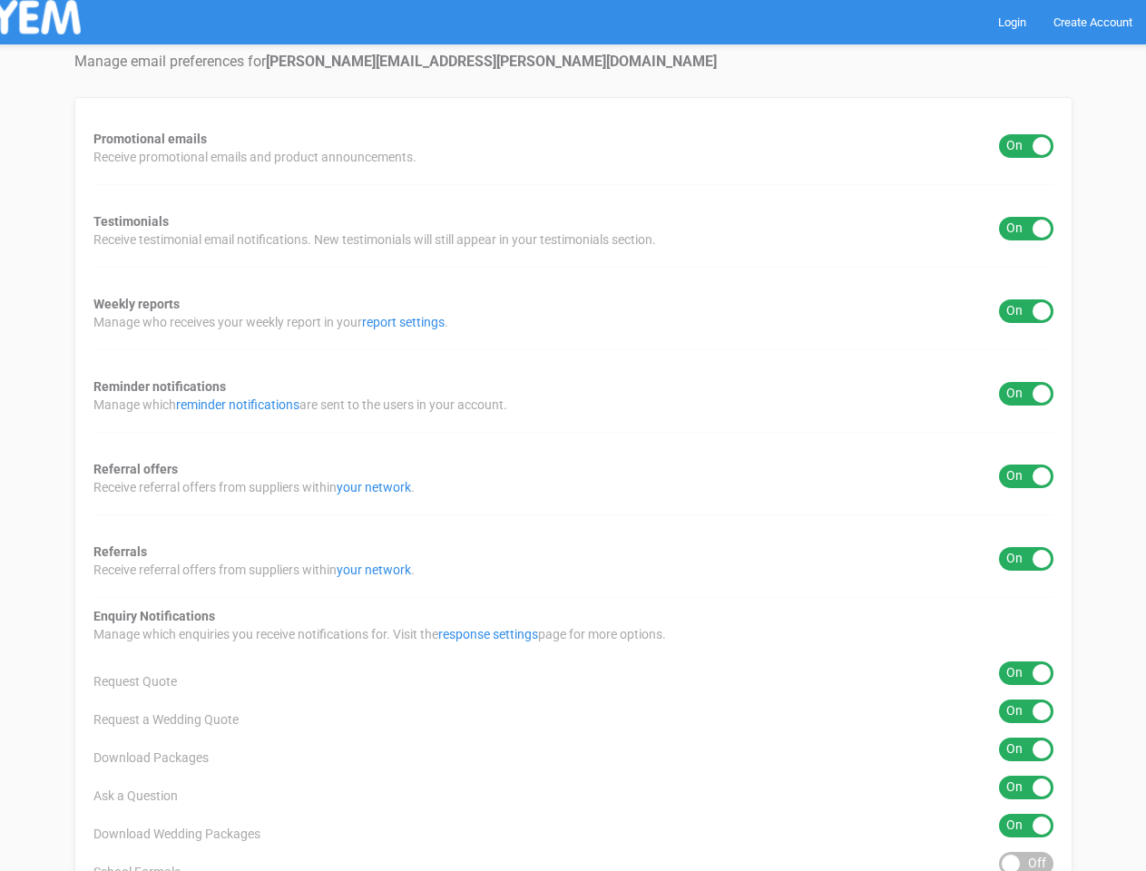 Image resolution: width=1146 pixels, height=871 pixels. Describe the element at coordinates (573, 62) in the screenshot. I see `h4: Manage email preferences for` at that location.